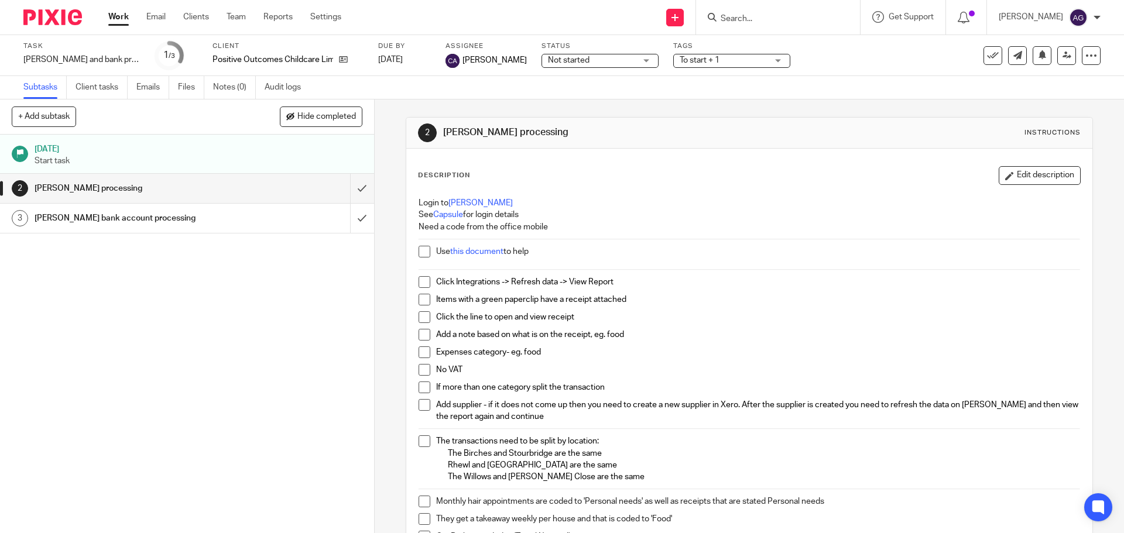  What do you see at coordinates (45, 87) in the screenshot?
I see `a: Subtasks` at bounding box center [45, 87].